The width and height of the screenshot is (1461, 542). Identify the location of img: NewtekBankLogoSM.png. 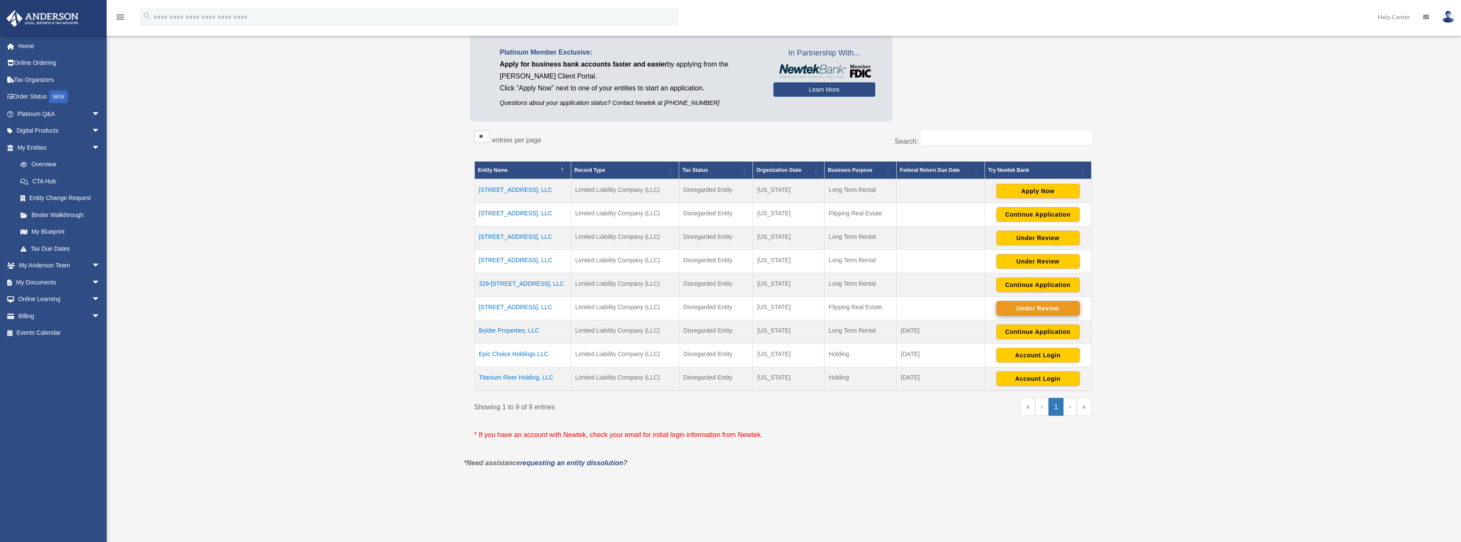
(824, 71).